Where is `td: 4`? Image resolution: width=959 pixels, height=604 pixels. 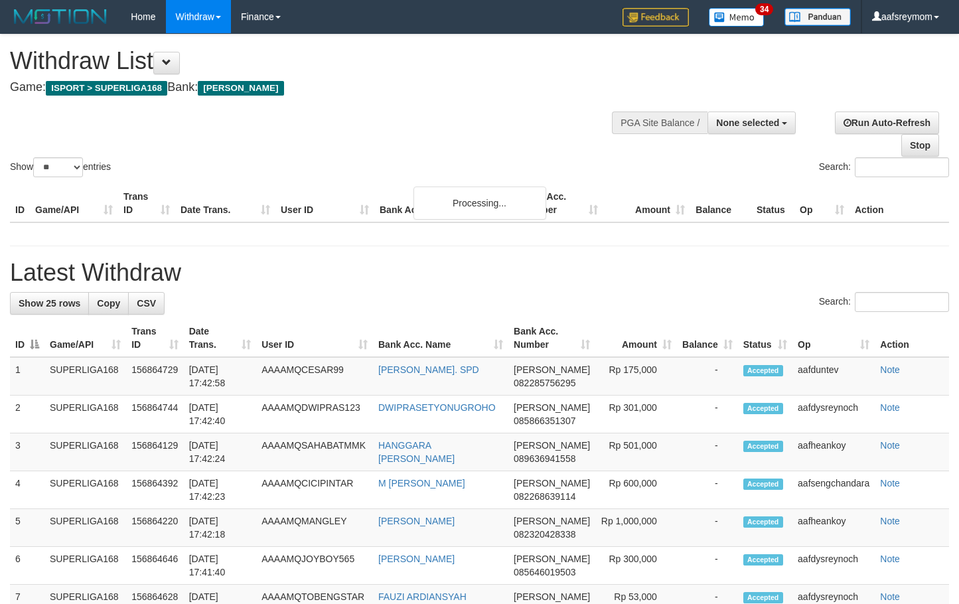 td: 4 is located at coordinates (27, 490).